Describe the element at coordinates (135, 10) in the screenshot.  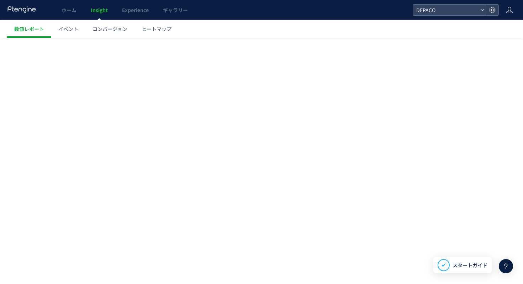
I see `span: Experience` at that location.